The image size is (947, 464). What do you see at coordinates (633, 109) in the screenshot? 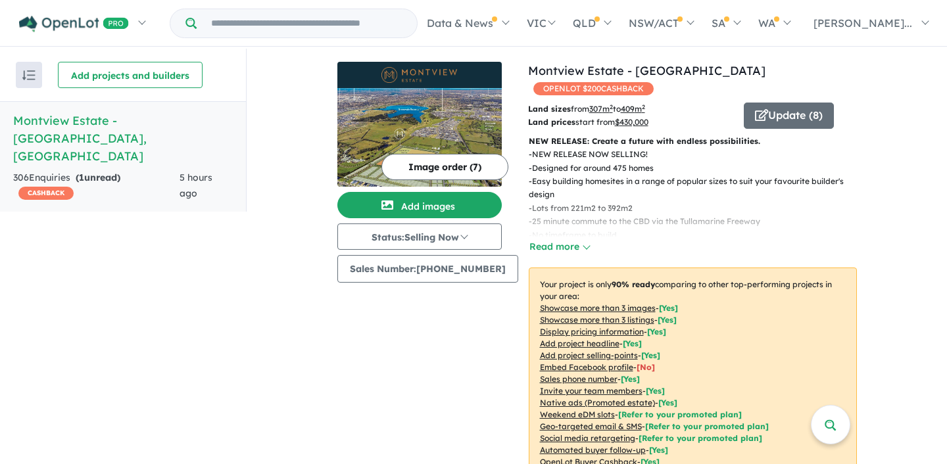
I see `u: 409 m` at bounding box center [633, 109].